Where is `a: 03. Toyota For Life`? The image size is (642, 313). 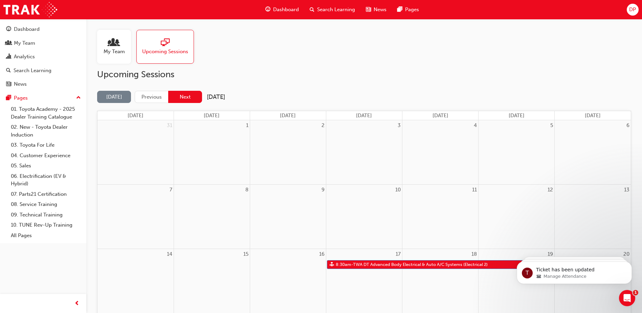
a: 03. Toyota For Life is located at coordinates (46, 145).